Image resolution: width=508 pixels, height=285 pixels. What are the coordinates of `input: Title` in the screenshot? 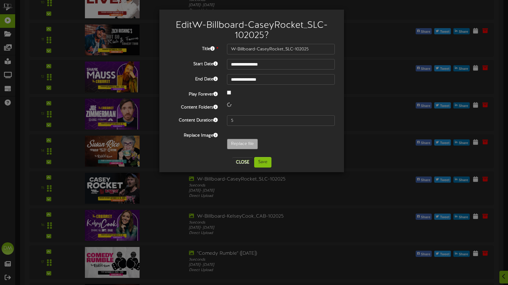 It's located at (281, 49).